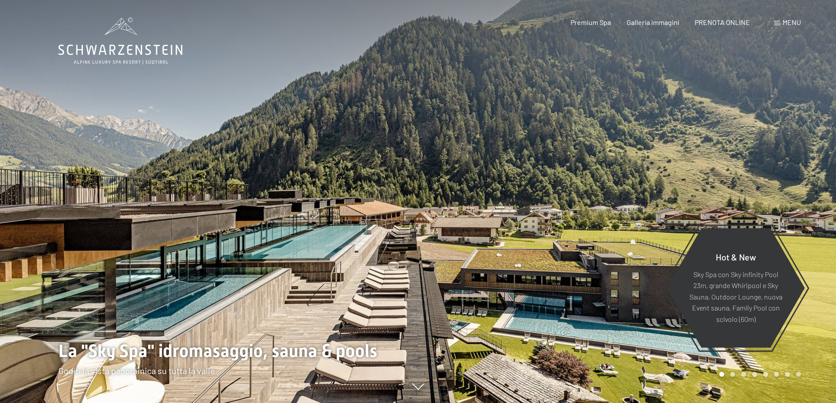  What do you see at coordinates (723, 22) in the screenshot?
I see `a: PRENOTA ONLINE` at bounding box center [723, 22].